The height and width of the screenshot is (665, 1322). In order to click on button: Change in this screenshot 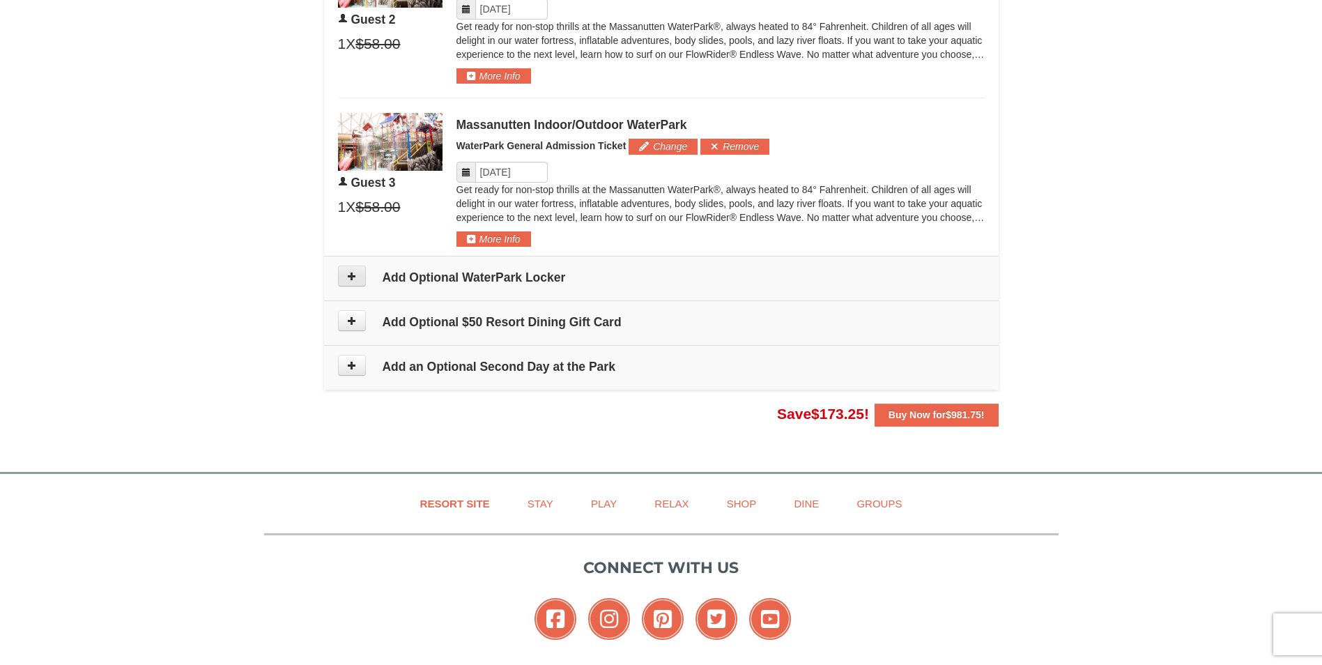, I will do `click(663, 146)`.